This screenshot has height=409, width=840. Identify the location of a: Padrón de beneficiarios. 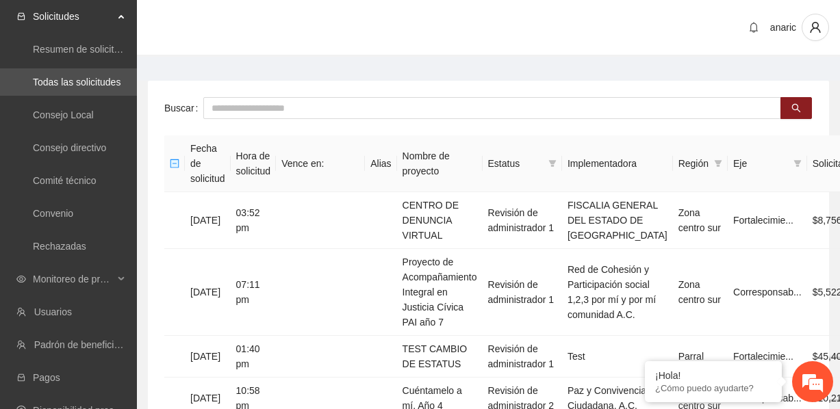
(84, 345).